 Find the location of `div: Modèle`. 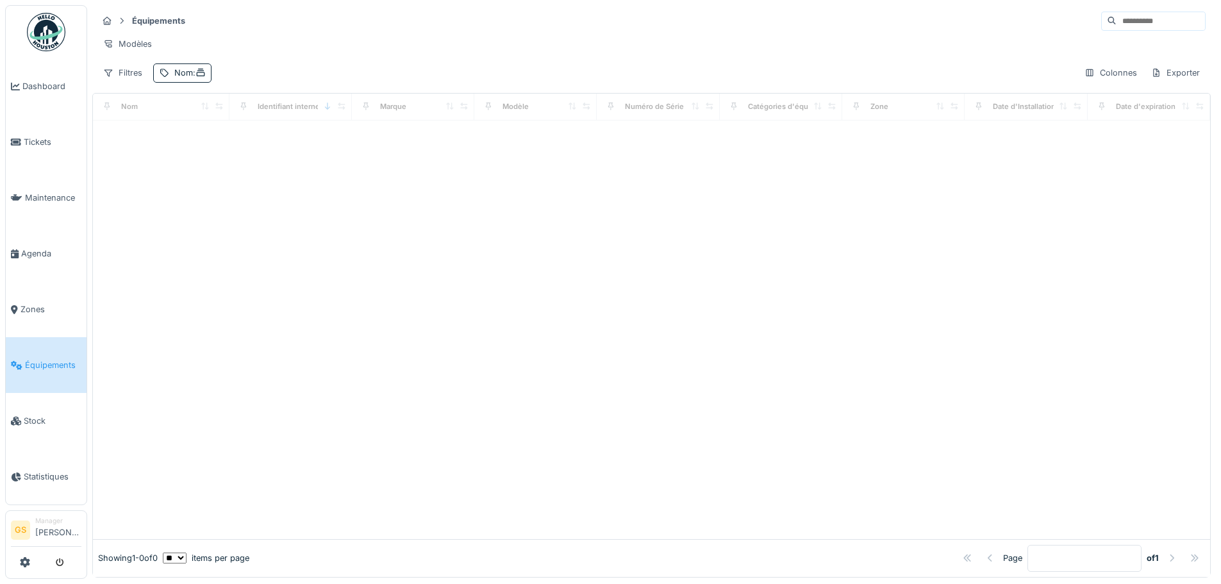

div: Modèle is located at coordinates (515, 106).